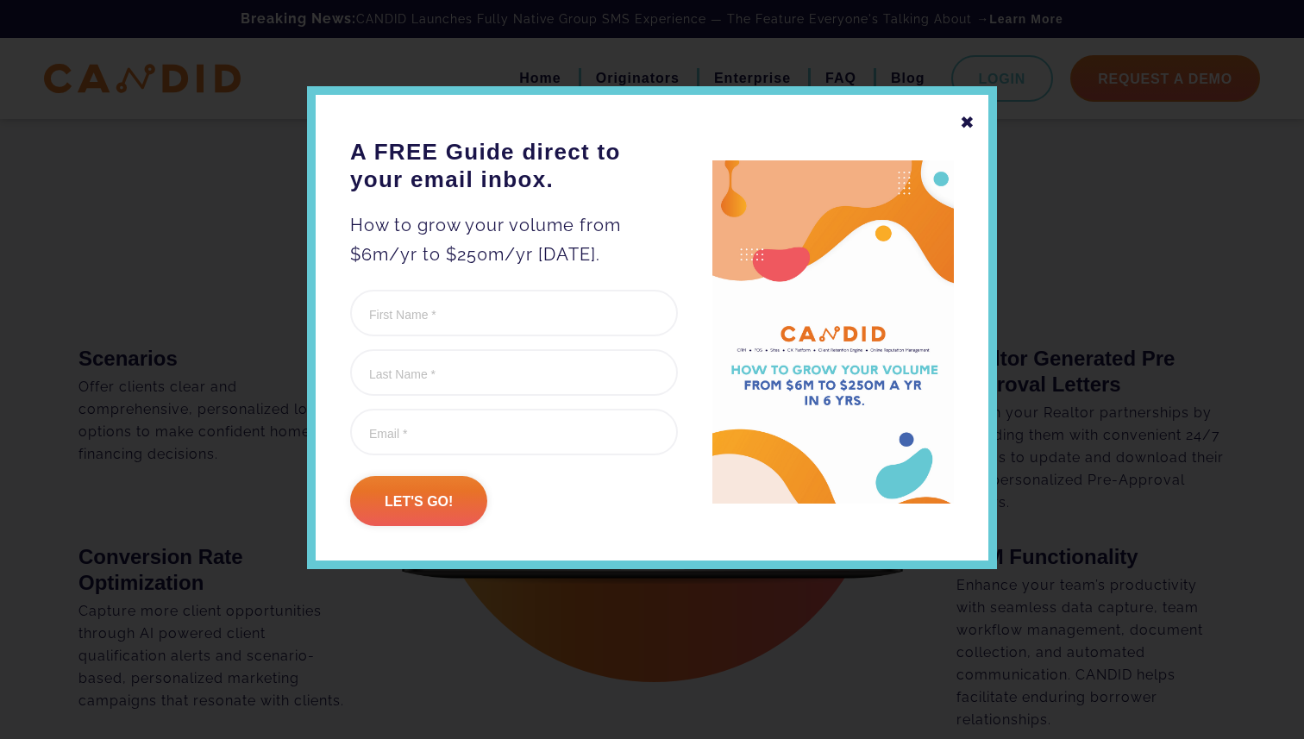 The image size is (1304, 739). What do you see at coordinates (514, 166) in the screenshot?
I see `h3: A FREE Guide direct to your email inbox.` at bounding box center [514, 166].